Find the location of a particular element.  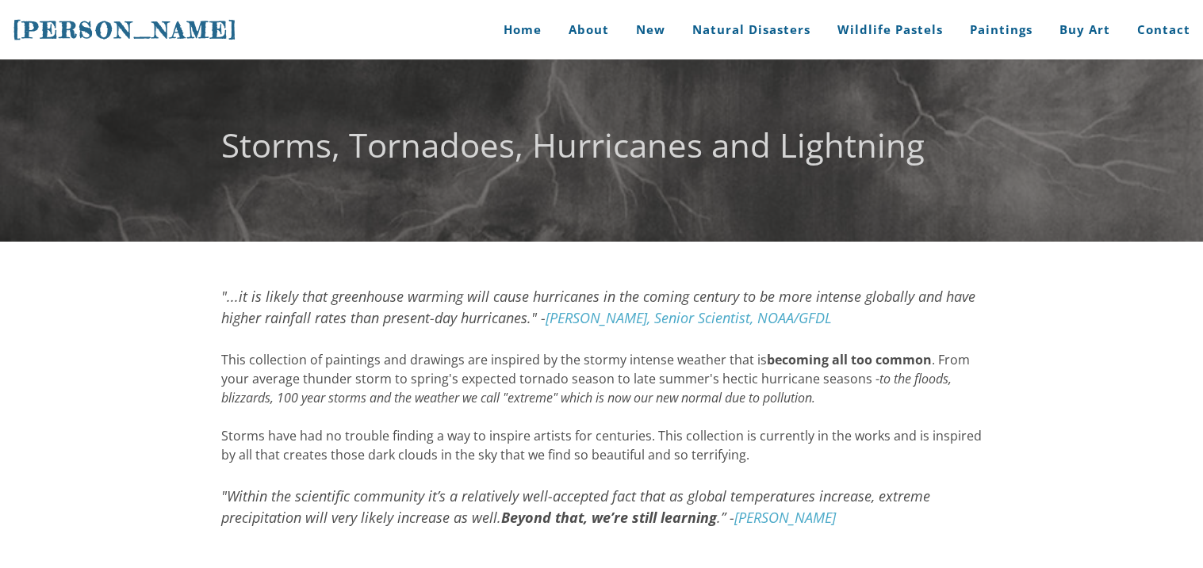

strong: Beyond that, we’re still learning is located at coordinates (609, 518).